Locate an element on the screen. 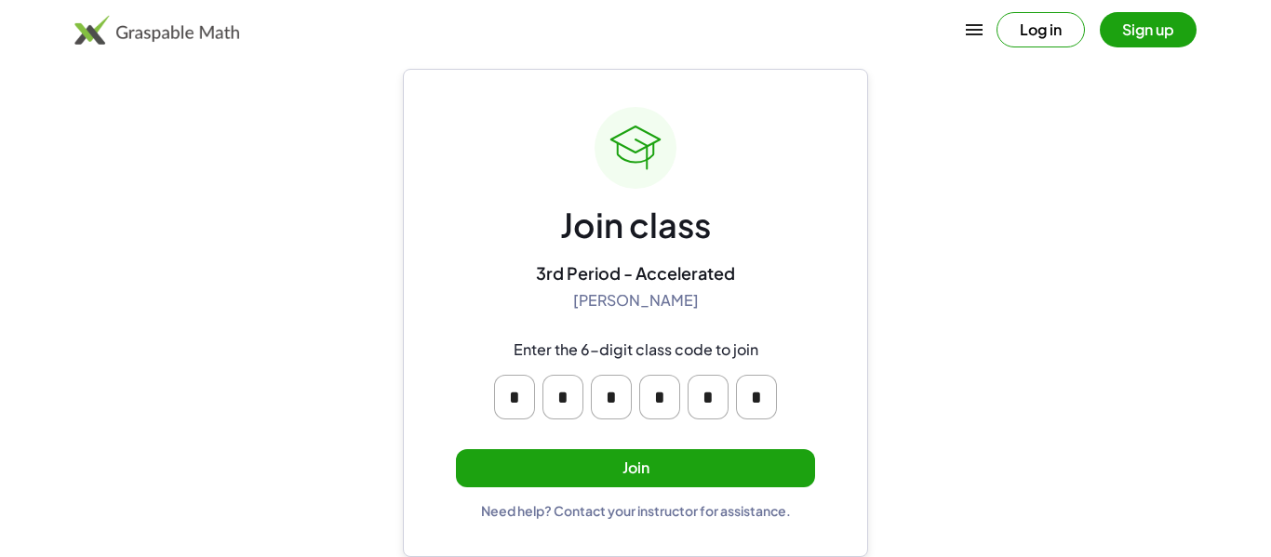 The image size is (1271, 557). input: Please enter OTP character 3 is located at coordinates (611, 397).